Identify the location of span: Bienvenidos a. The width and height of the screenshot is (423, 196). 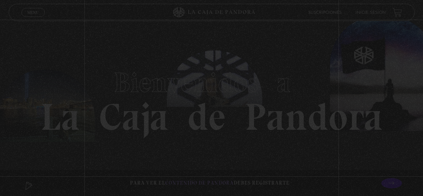
(212, 82).